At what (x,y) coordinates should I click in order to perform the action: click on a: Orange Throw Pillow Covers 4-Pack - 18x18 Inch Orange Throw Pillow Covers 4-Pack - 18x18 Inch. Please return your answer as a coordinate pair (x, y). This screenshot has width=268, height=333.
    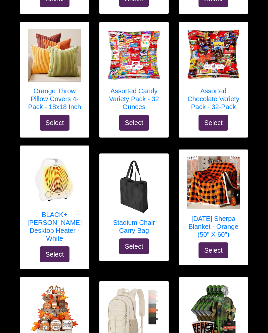
    Looking at the image, I should click on (55, 72).